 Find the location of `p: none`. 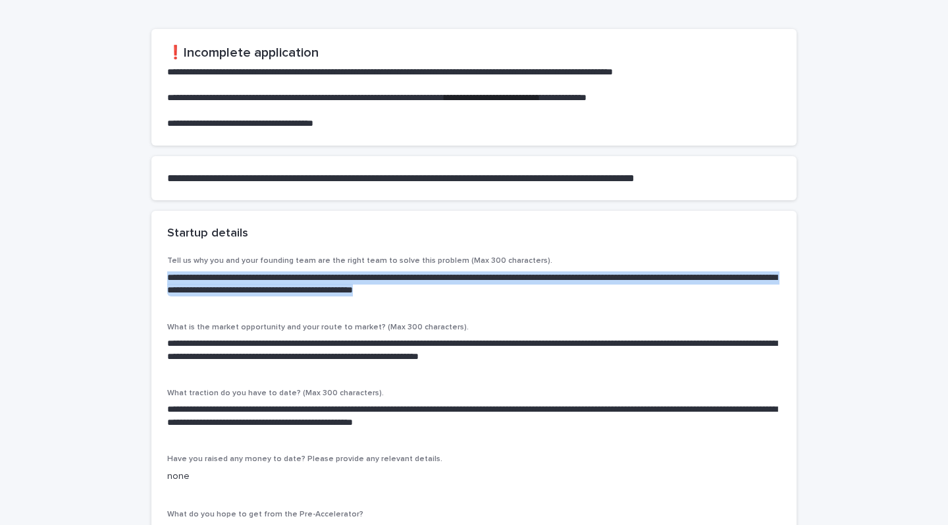

p: none is located at coordinates (474, 476).